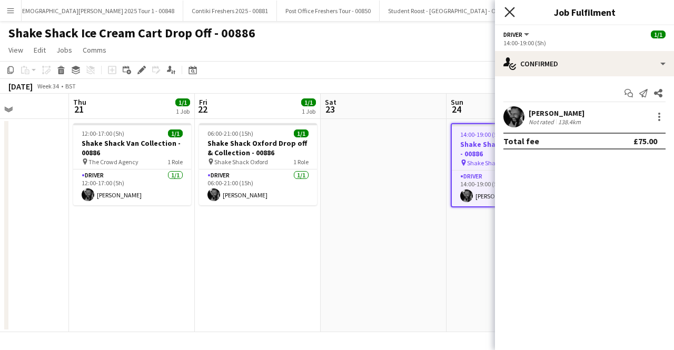  What do you see at coordinates (513, 34) in the screenshot?
I see `span: Driver` at bounding box center [513, 34].